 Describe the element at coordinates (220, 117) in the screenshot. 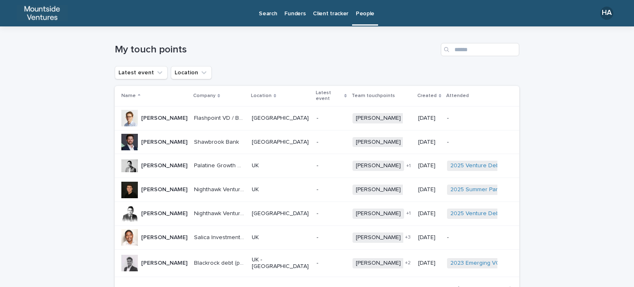

I see `p: Flashpoint VD / Buran Venture Capital` at that location.